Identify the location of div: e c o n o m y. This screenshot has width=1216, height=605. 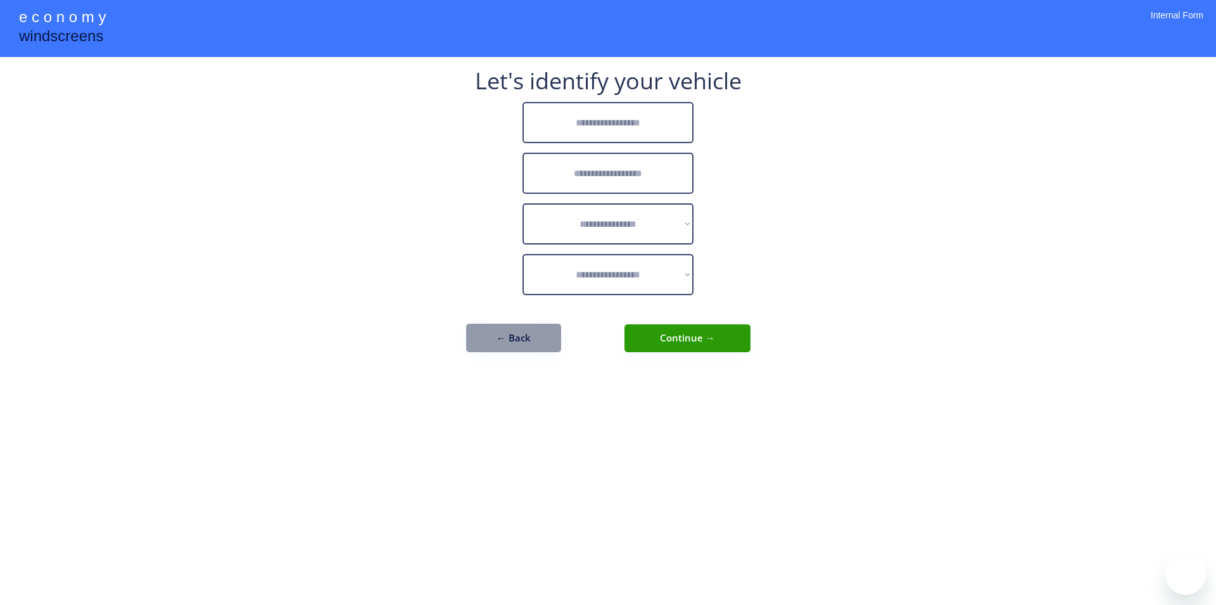
(62, 18).